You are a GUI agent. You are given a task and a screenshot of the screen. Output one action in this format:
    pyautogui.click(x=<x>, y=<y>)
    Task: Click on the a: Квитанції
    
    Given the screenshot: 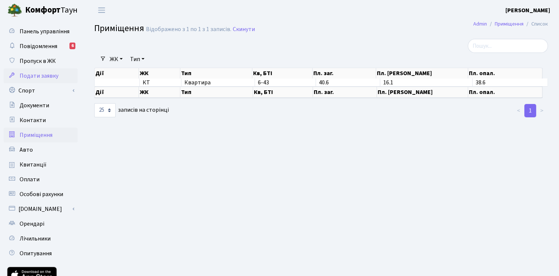 What is the action you would take?
    pyautogui.click(x=41, y=164)
    